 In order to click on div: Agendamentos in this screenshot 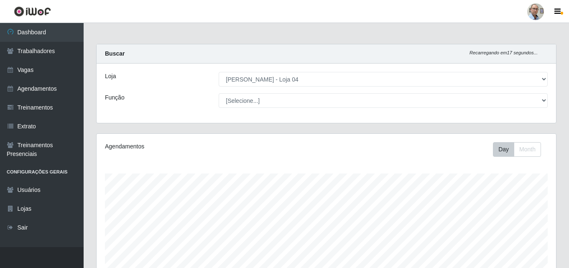, I will do `click(194, 146)`.